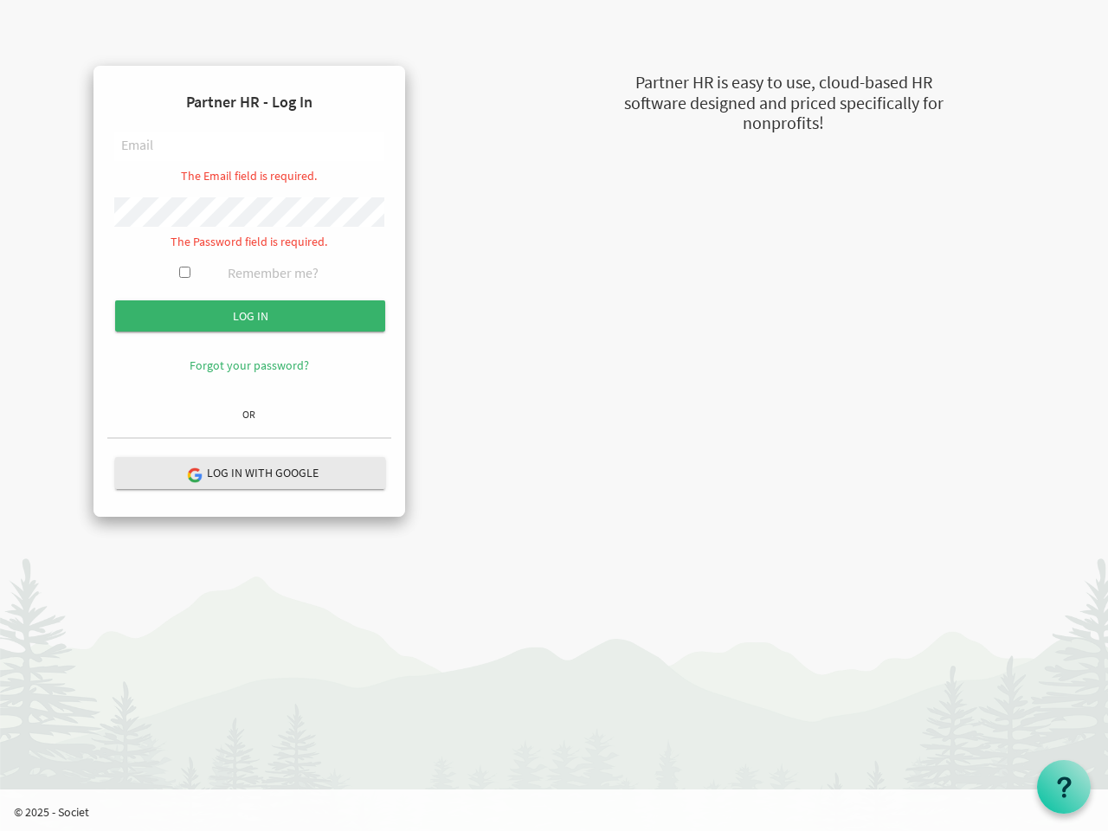  I want to click on a: Forgot your password?, so click(249, 365).